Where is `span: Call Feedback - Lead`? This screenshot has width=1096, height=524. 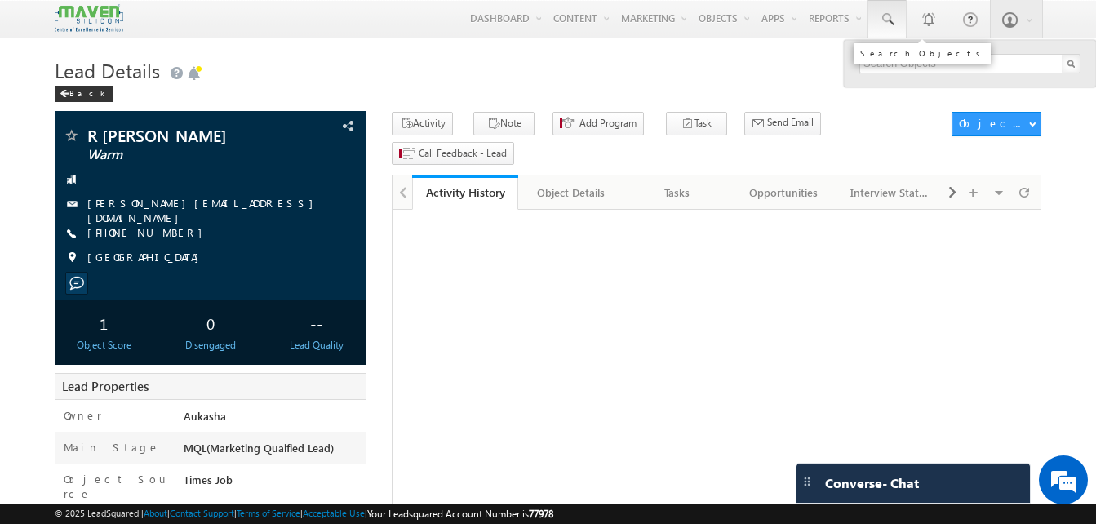 span: Call Feedback - Lead is located at coordinates (463, 153).